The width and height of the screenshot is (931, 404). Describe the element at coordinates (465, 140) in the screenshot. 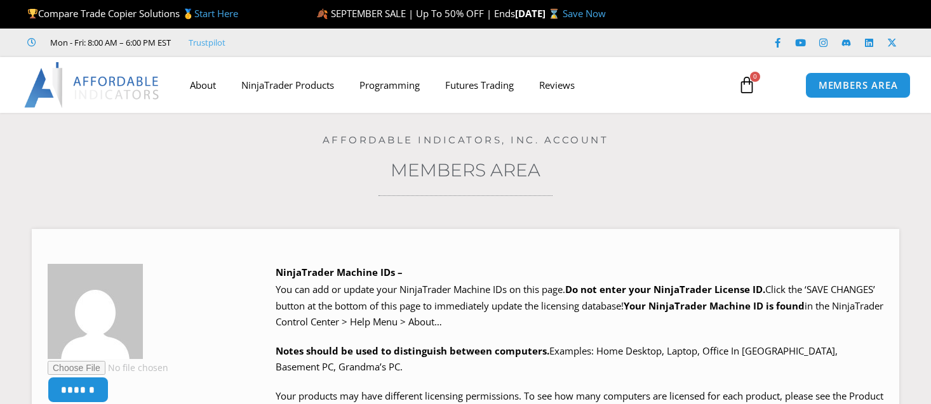

I see `a: Affordable Indicators, Inc. Account` at that location.